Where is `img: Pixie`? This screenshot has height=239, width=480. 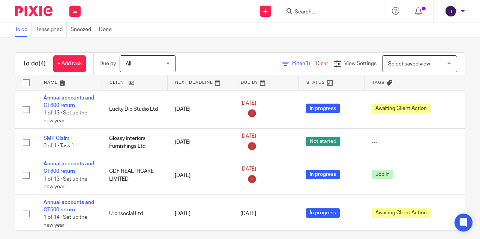
img: Pixie is located at coordinates (34, 11).